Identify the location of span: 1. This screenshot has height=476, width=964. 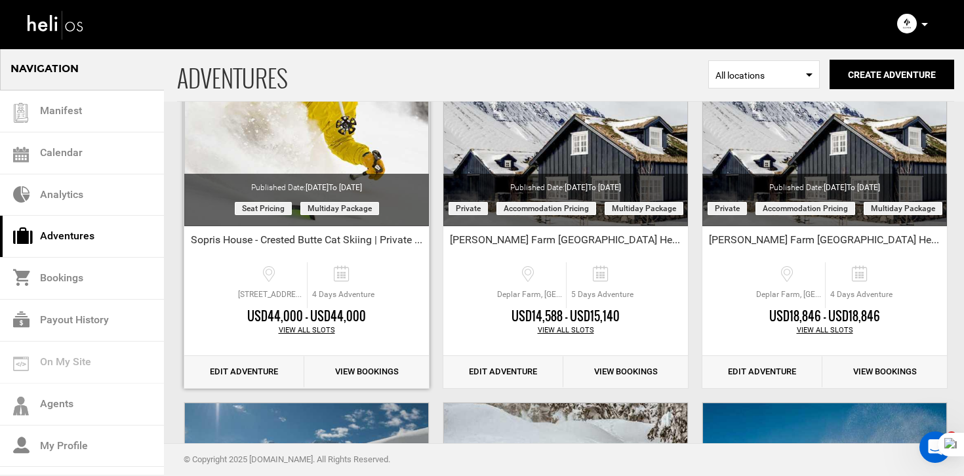
(952, 437).